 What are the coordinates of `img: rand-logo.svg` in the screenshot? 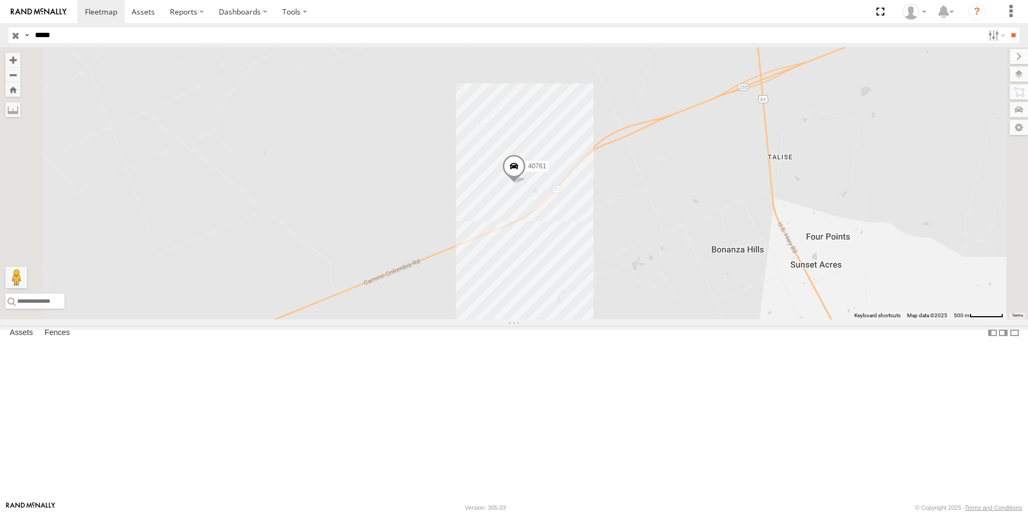 It's located at (39, 12).